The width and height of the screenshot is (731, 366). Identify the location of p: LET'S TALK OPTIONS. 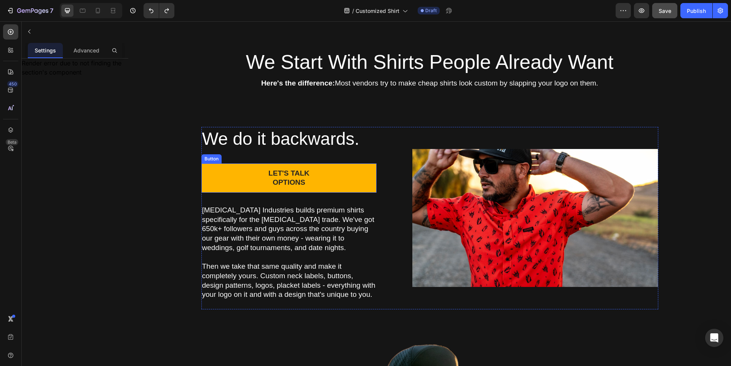
(161, 157).